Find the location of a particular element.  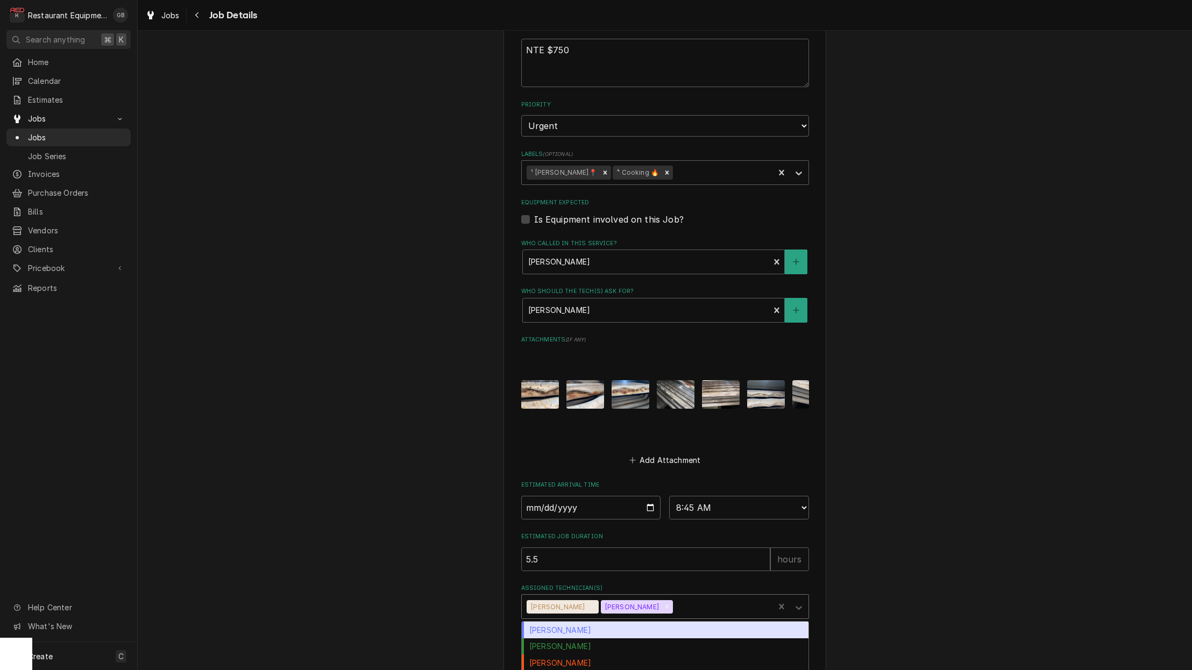

label: Estimated Job Duration is located at coordinates (665, 537).